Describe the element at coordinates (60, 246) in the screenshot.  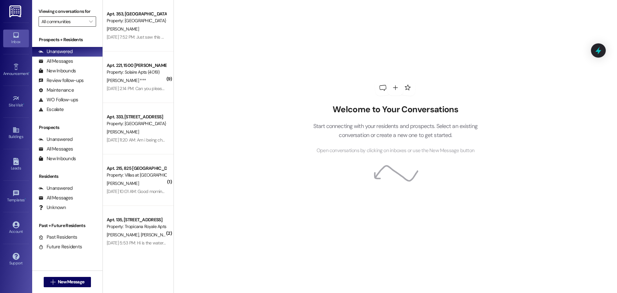
I see `div: Future Residents` at that location.